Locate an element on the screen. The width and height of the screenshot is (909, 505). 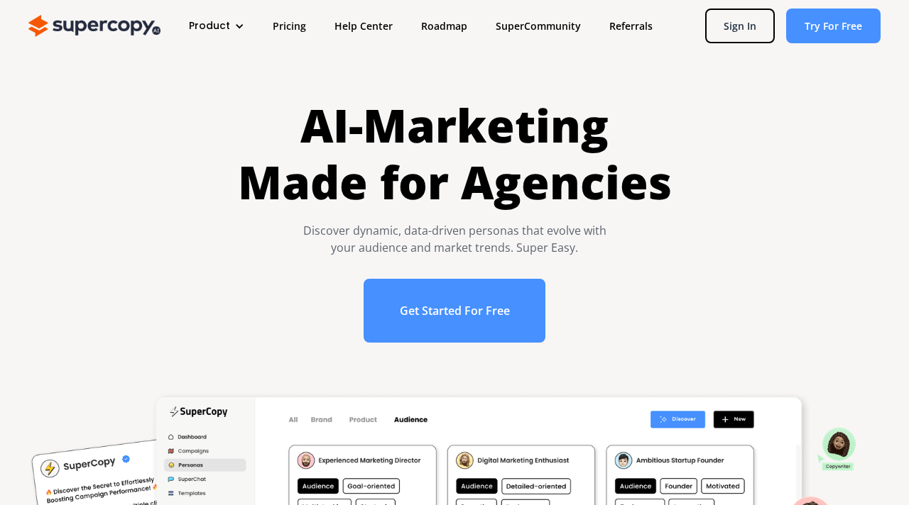
a: Get Started For Free is located at coordinates (454, 311).